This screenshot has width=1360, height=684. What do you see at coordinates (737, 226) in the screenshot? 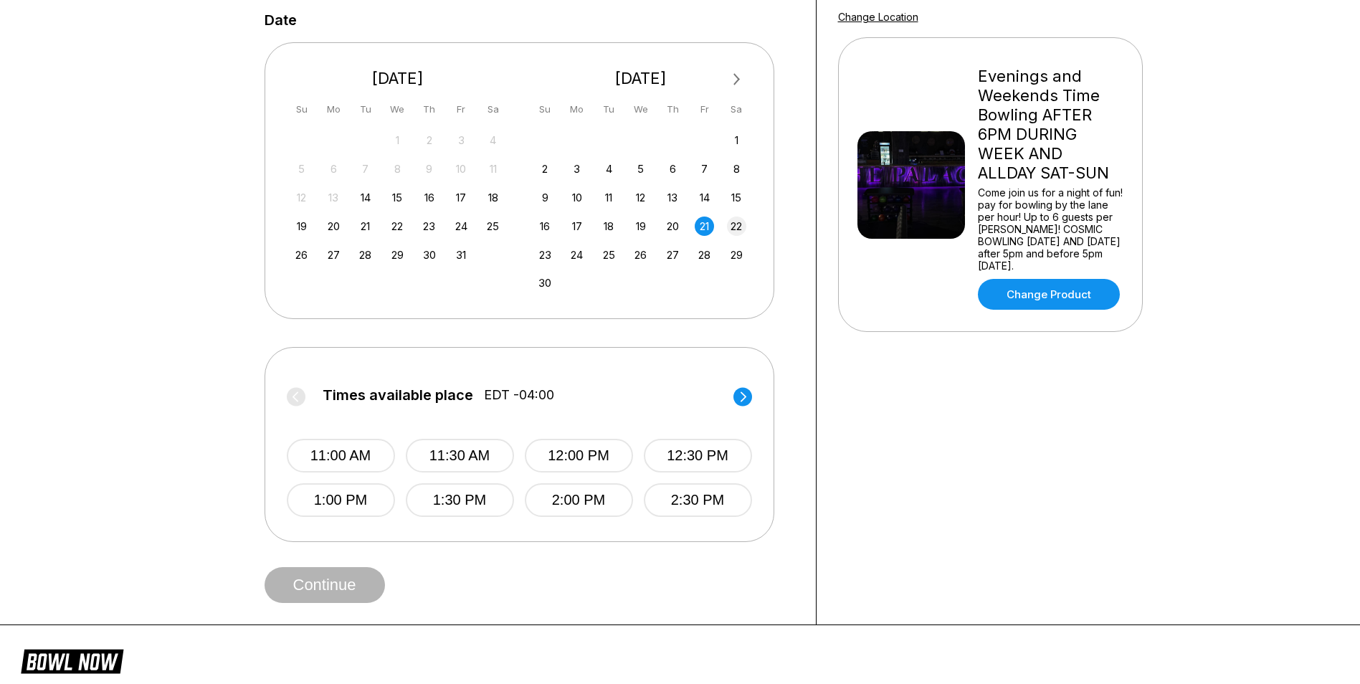
I see `div: Choose Saturday, November 22nd, 2025` at bounding box center [737, 226].